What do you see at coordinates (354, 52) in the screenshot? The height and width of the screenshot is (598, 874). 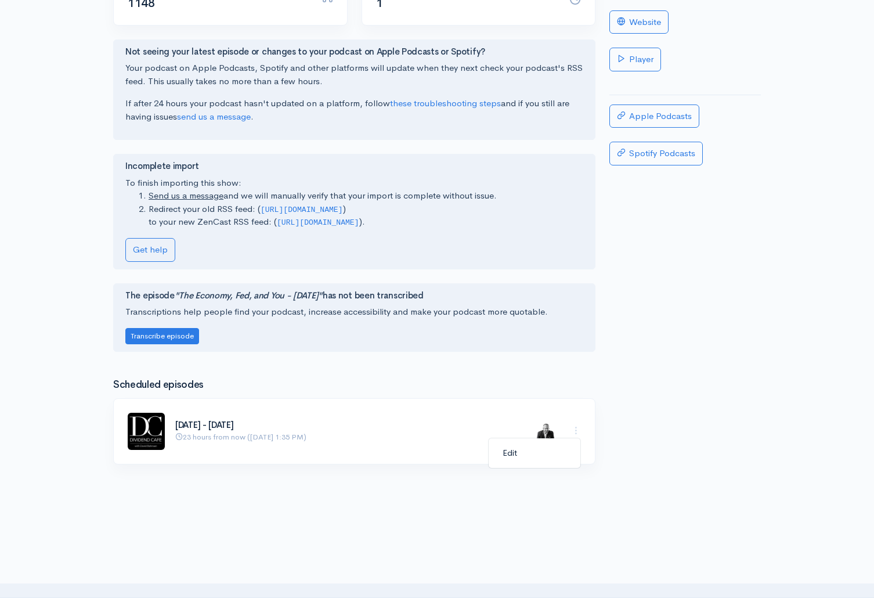 I see `h4: Not seeing your latest episode or changes to your podcast on Apple Podcasts or Spotify?` at bounding box center [354, 52].